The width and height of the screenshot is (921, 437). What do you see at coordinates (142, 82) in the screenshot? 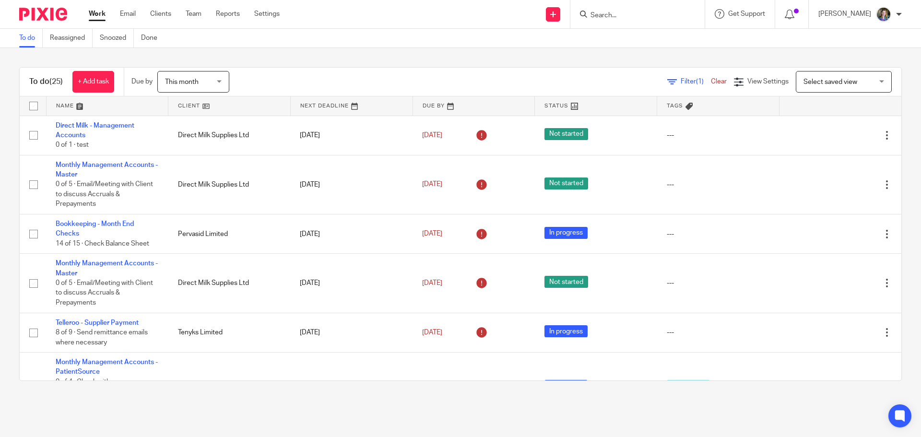
I see `p: Due by` at bounding box center [142, 82].